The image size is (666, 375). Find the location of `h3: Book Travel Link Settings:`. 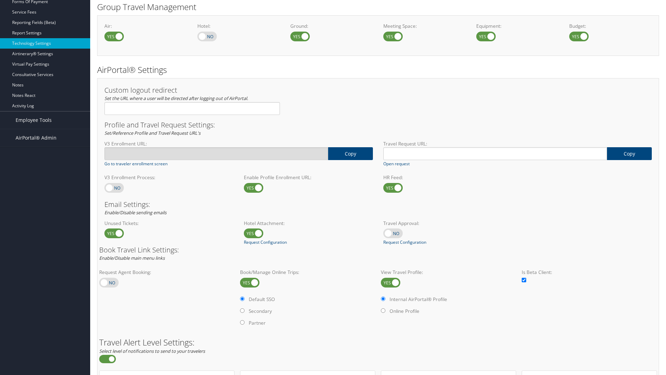

h3: Book Travel Link Settings: is located at coordinates (378, 250).